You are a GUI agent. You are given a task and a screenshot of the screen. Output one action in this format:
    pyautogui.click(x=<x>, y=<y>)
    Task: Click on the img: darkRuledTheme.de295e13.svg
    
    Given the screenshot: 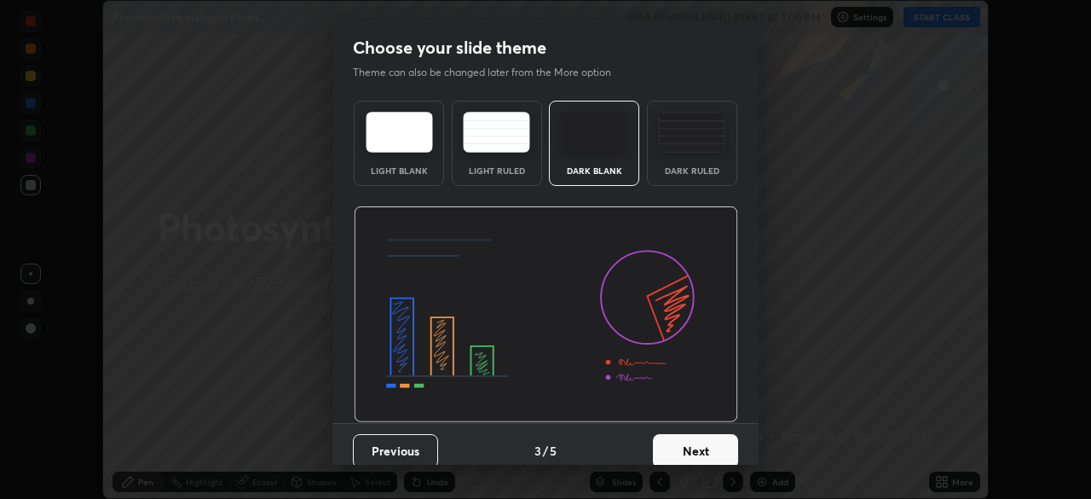 What is the action you would take?
    pyautogui.click(x=691, y=132)
    